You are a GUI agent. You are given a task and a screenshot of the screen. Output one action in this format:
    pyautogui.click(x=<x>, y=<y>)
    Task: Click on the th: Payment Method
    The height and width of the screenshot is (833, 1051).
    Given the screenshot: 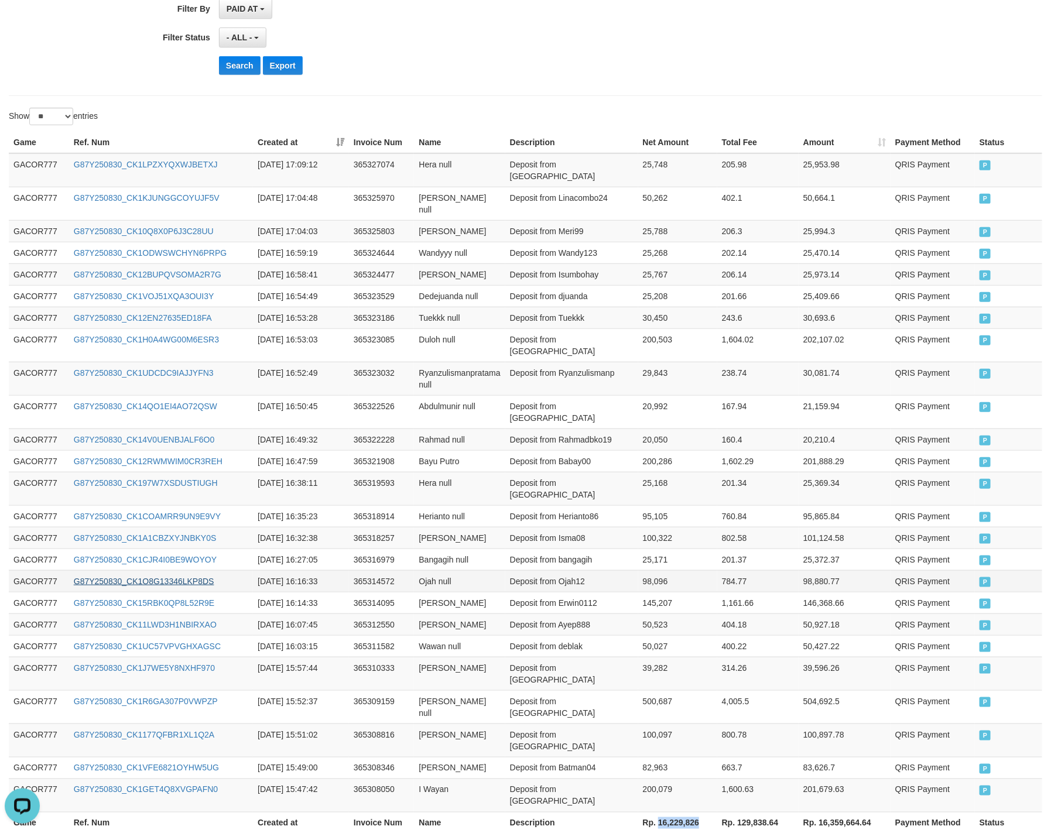 What is the action you would take?
    pyautogui.click(x=932, y=142)
    